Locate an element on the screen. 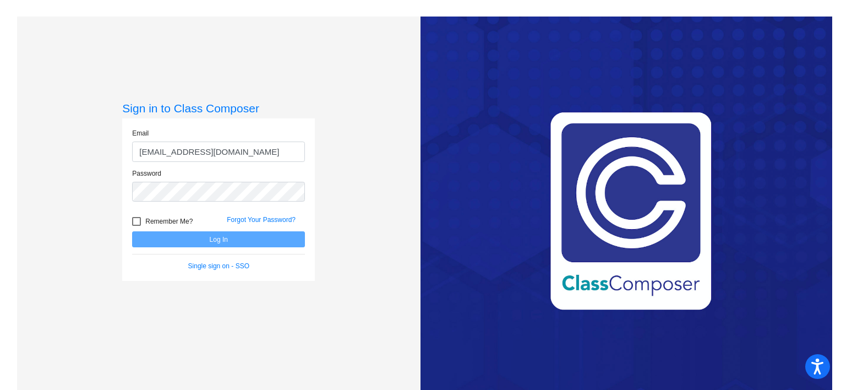 This screenshot has width=841, height=390. a: Single sign on - SSO is located at coordinates (218, 266).